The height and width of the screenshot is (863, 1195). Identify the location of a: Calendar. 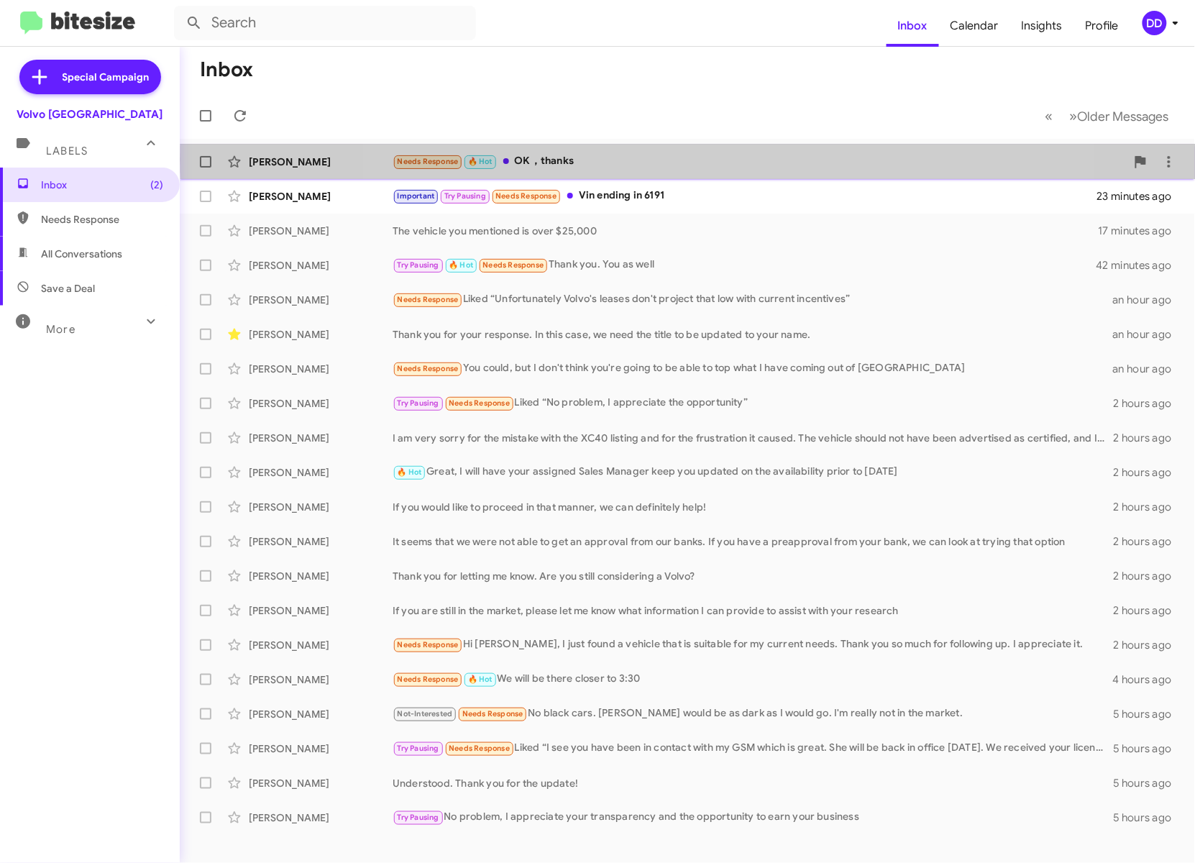
(974, 26).